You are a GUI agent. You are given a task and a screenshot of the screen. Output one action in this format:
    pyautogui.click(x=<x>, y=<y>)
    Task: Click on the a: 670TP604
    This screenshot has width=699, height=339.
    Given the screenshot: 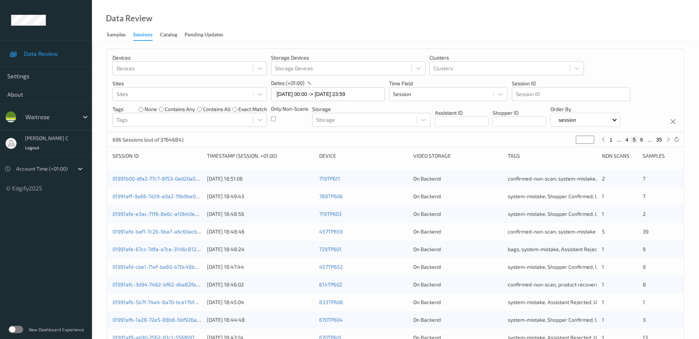 What is the action you would take?
    pyautogui.click(x=331, y=320)
    